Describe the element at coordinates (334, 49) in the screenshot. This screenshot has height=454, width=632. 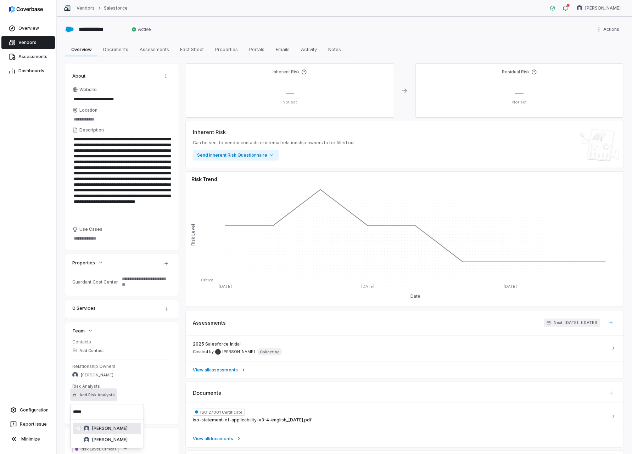
I see `span: Notes` at that location.